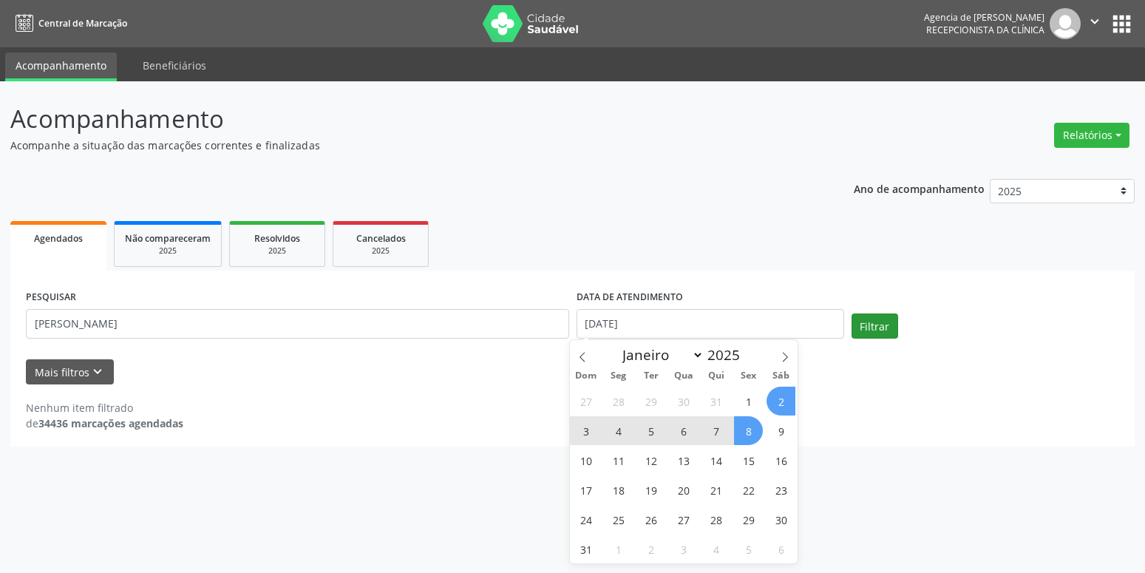 The width and height of the screenshot is (1145, 573). I want to click on img: img, so click(1065, 24).